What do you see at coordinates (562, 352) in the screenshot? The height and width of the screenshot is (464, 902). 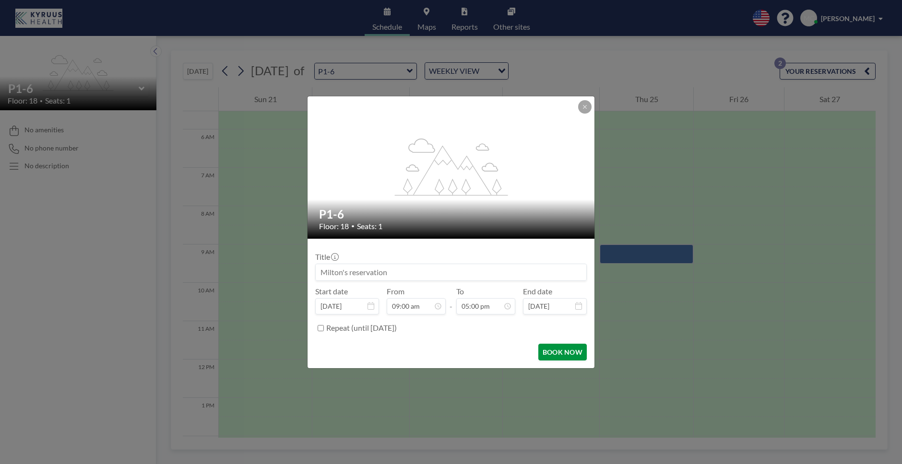 I see `button: BOOK NOW` at bounding box center [562, 352].